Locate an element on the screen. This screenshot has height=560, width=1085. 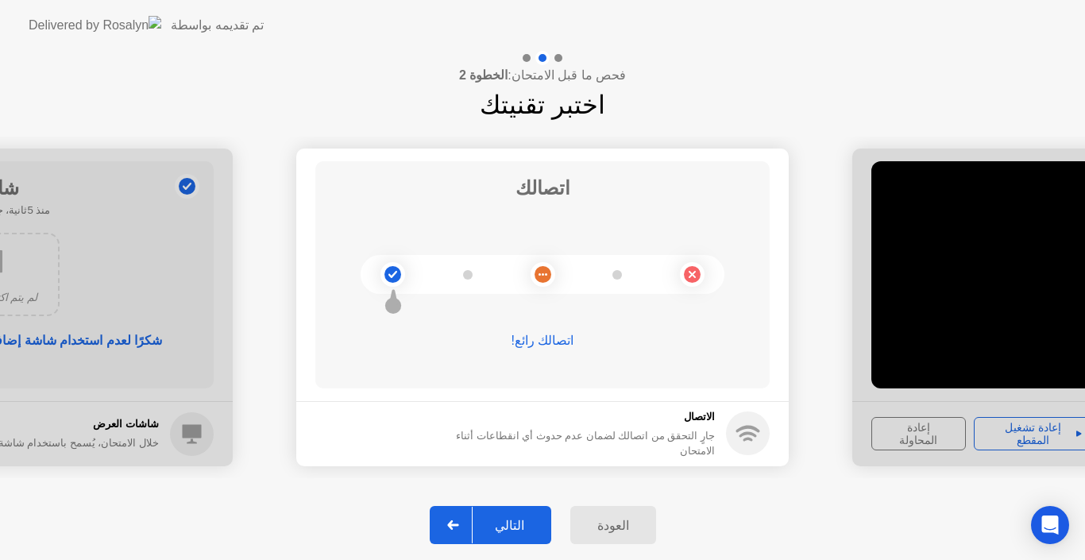
div: جارٍ التحقق من اتصالك لضمان عدم حدوث أي انقطاعات أثناء الامتحان is located at coordinates (581, 443).